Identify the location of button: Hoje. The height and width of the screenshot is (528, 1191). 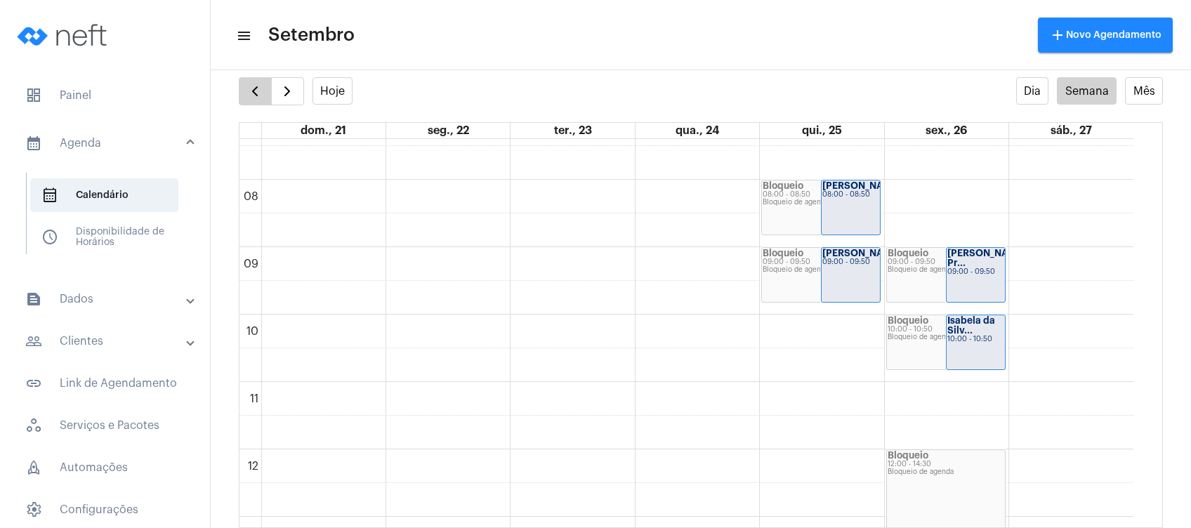
(333, 91).